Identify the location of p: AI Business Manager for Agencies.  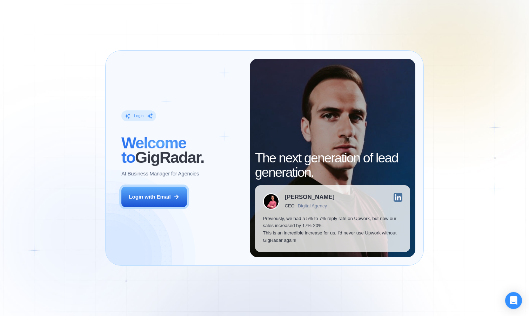
(160, 173).